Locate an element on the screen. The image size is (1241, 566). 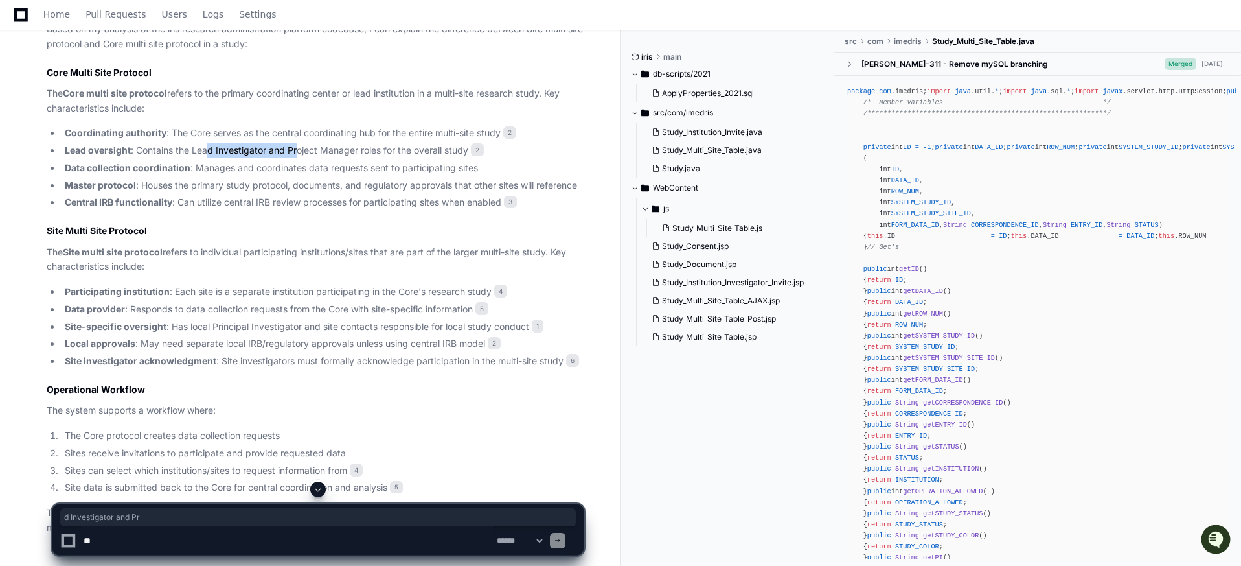
span: Pylon is located at coordinates (143, 141).